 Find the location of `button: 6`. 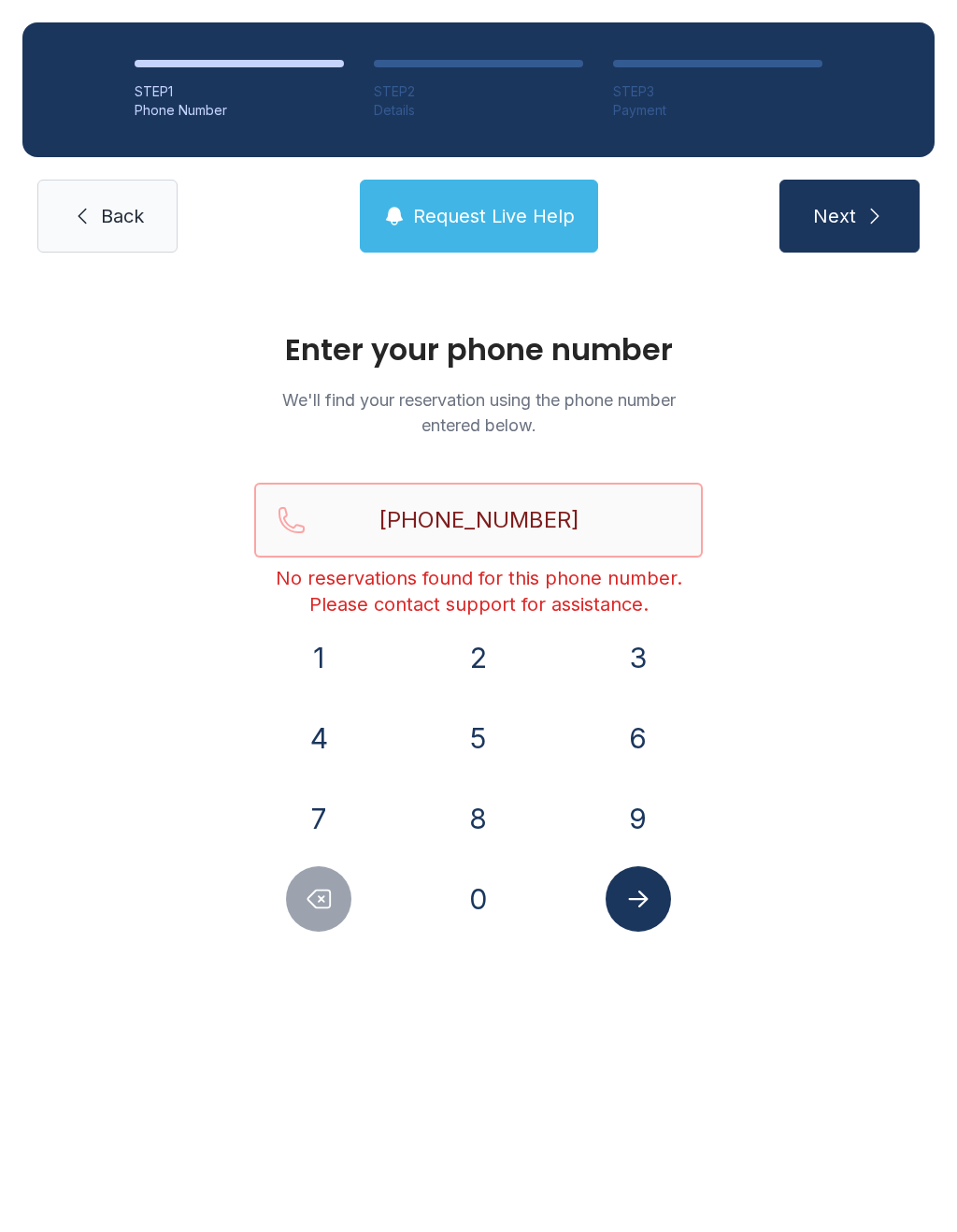

button: 6 is located at coordinates (639, 738).